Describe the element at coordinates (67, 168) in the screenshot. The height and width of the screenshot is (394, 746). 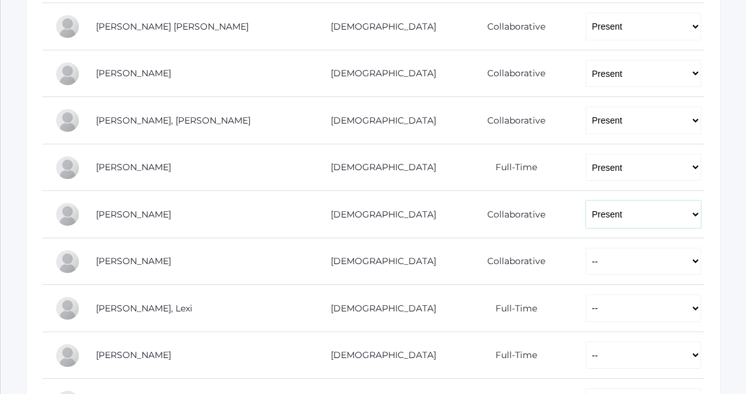
I see `div: Hannah Hrehniy` at that location.